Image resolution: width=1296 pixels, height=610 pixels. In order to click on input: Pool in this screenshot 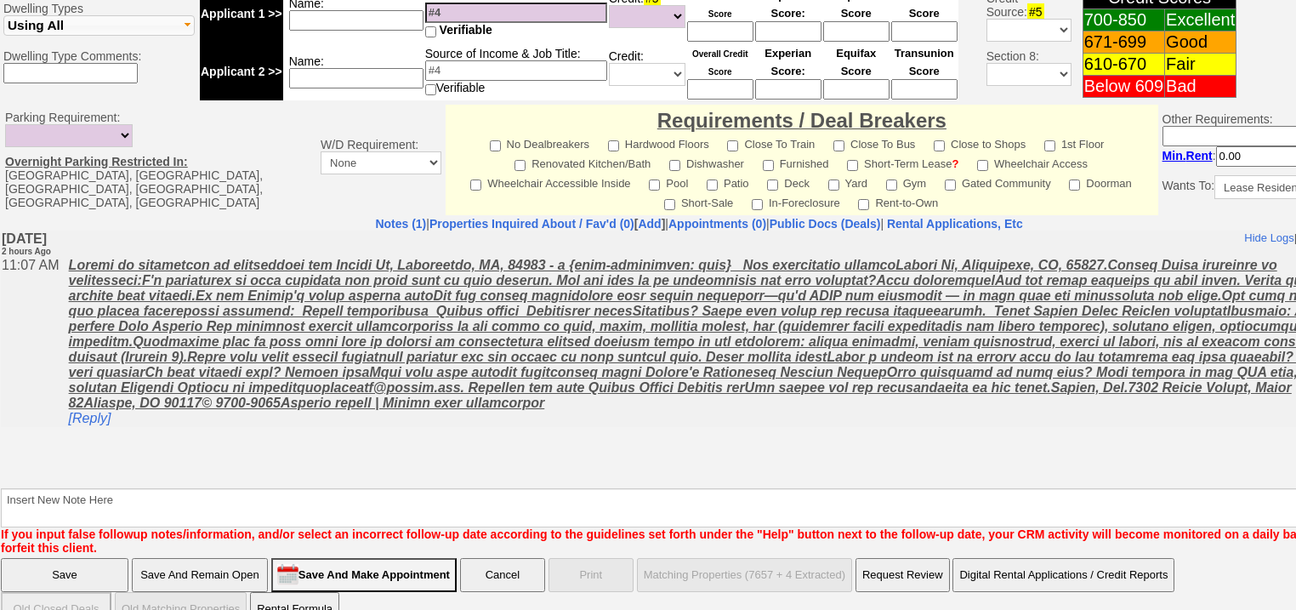, I will do `click(654, 185)`.